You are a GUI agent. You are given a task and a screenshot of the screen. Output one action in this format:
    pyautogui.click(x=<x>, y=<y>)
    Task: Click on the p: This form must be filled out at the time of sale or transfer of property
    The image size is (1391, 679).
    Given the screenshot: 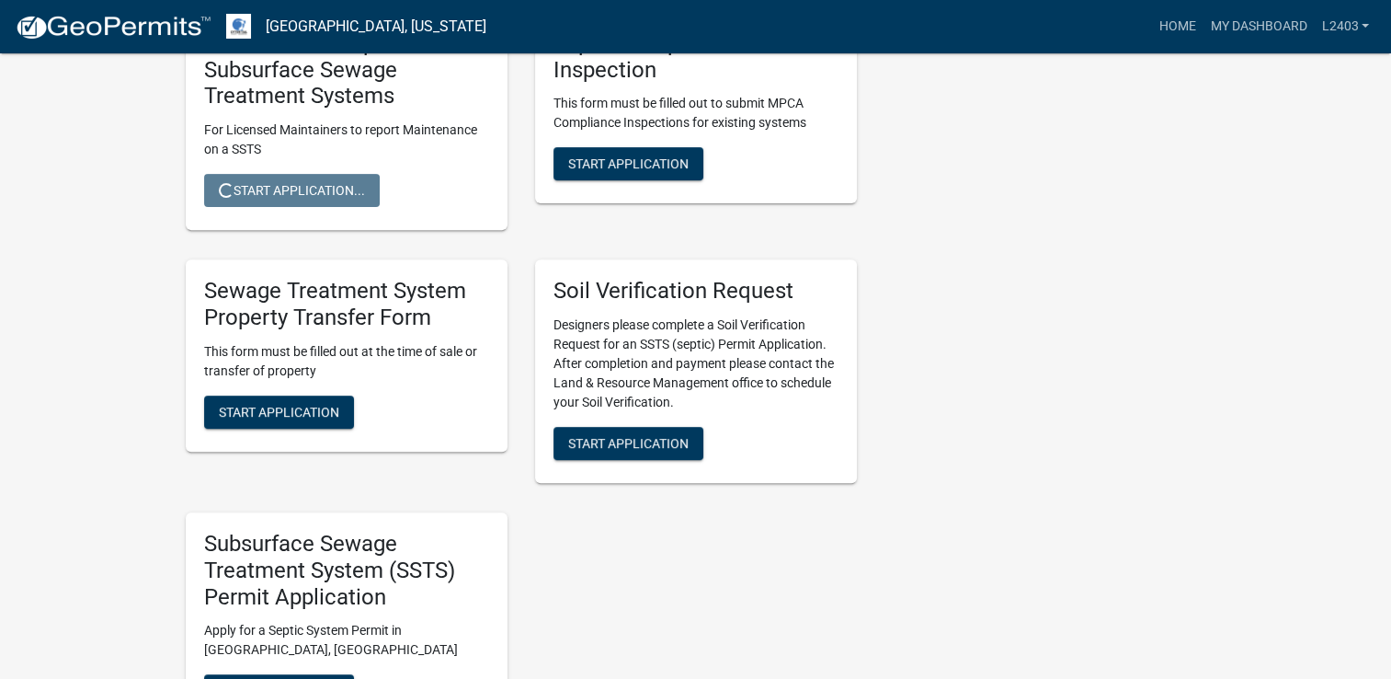 What is the action you would take?
    pyautogui.click(x=347, y=361)
    